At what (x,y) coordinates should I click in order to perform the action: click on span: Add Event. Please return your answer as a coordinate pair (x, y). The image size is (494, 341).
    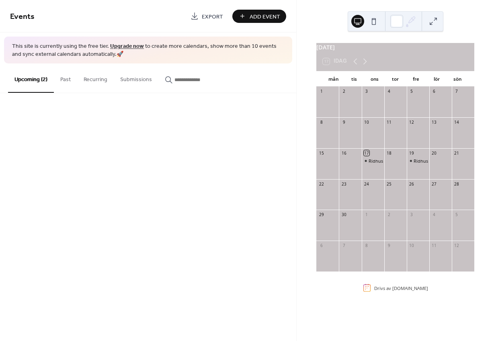
    Looking at the image, I should click on (265, 16).